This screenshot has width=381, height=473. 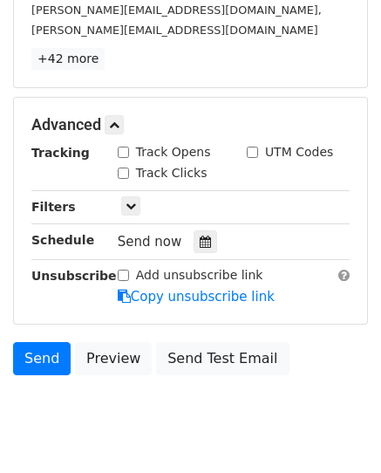 What do you see at coordinates (74, 276) in the screenshot?
I see `strong: Unsubscribe` at bounding box center [74, 276].